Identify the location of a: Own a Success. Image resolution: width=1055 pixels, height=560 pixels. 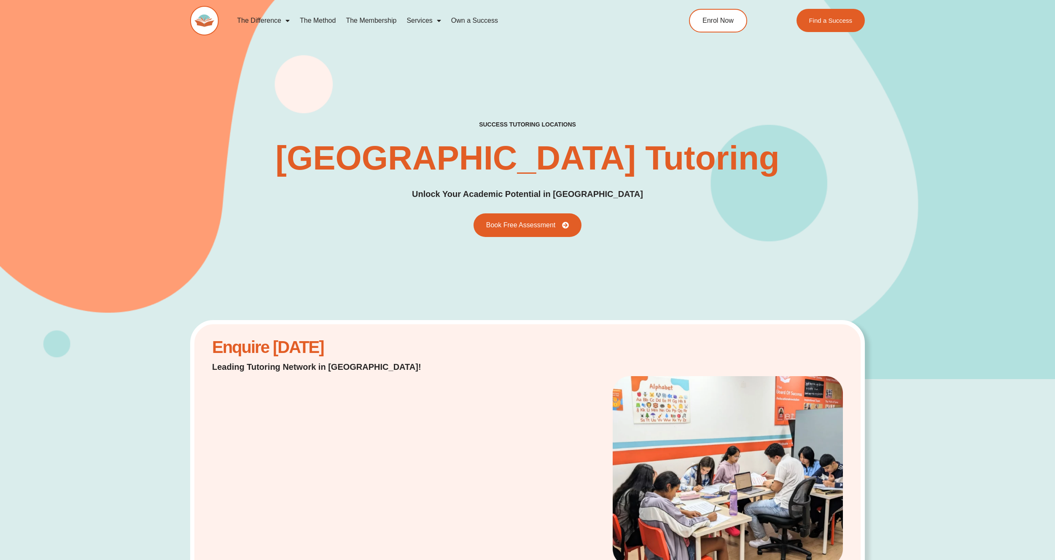
(475, 21).